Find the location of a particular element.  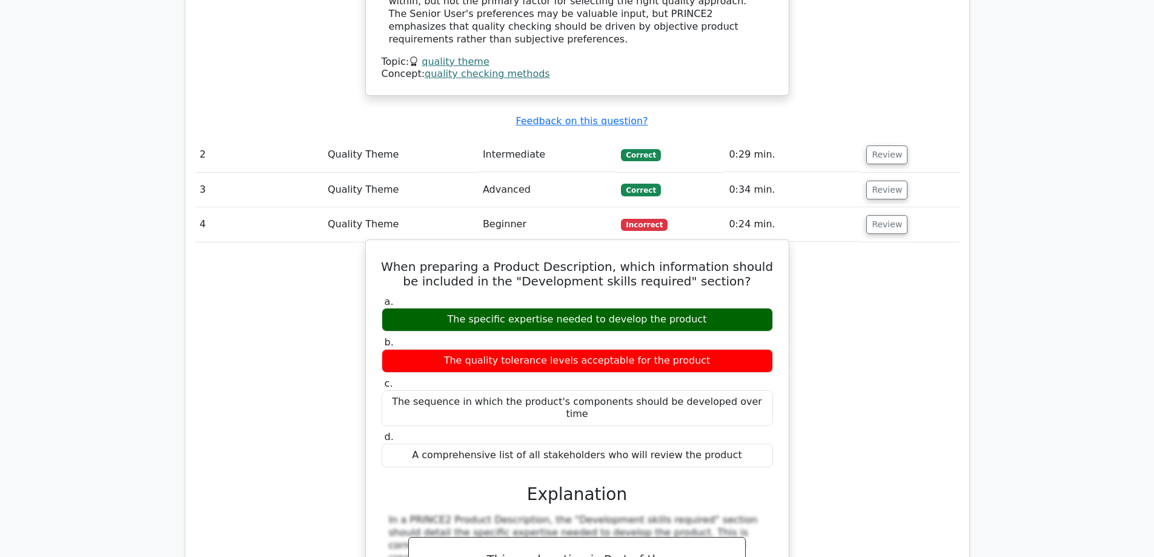

td: 0:34 min. is located at coordinates (792, 190).